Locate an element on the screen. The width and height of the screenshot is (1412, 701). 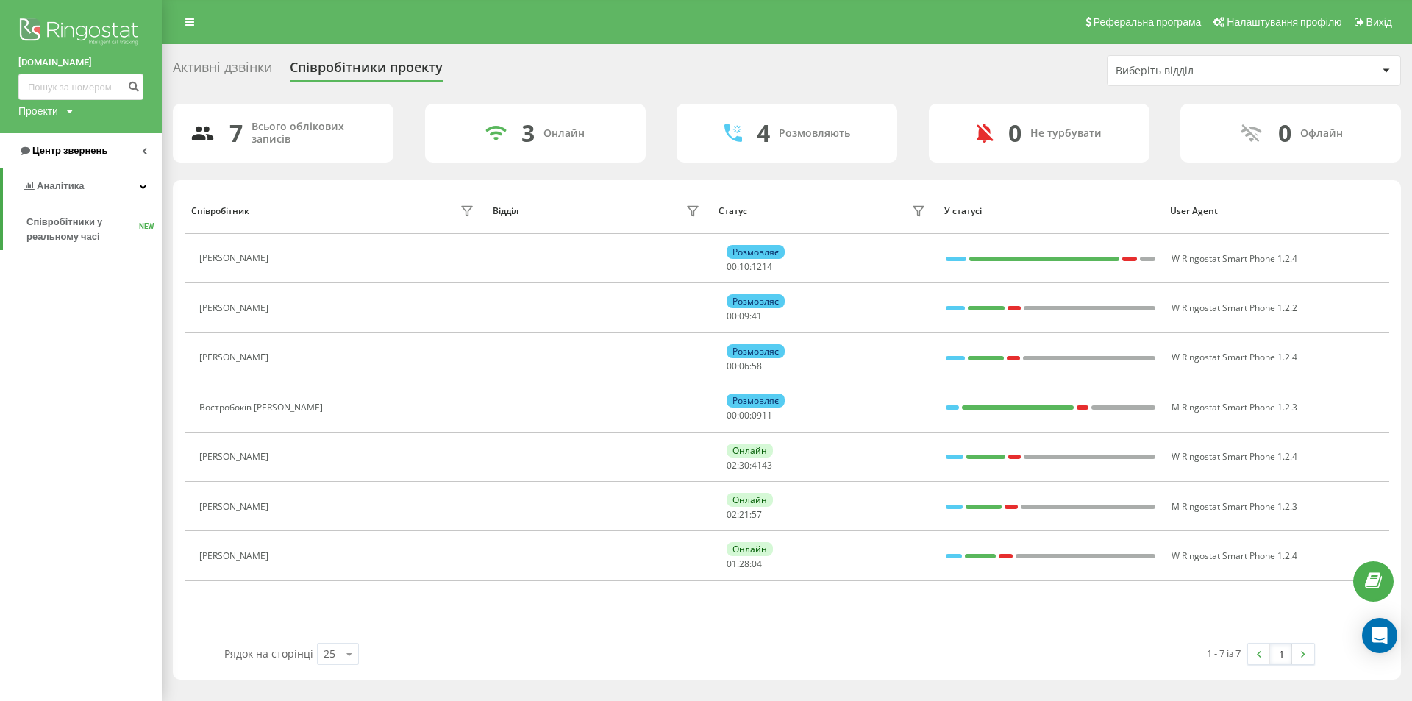
font: Виберіть відділ is located at coordinates (1155, 70).